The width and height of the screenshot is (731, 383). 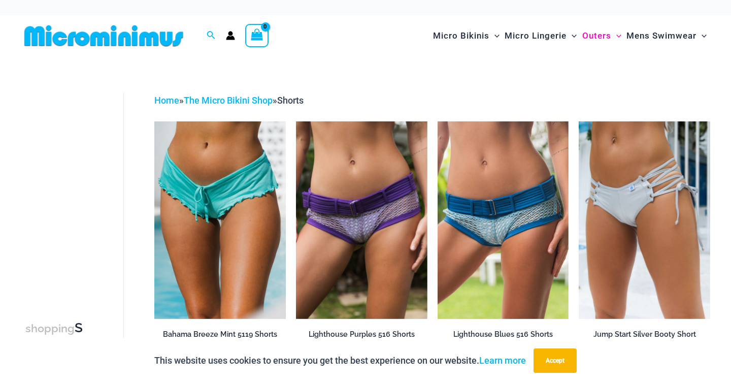 I want to click on h2: Lighthouse Purples 516 Shorts, so click(x=362, y=334).